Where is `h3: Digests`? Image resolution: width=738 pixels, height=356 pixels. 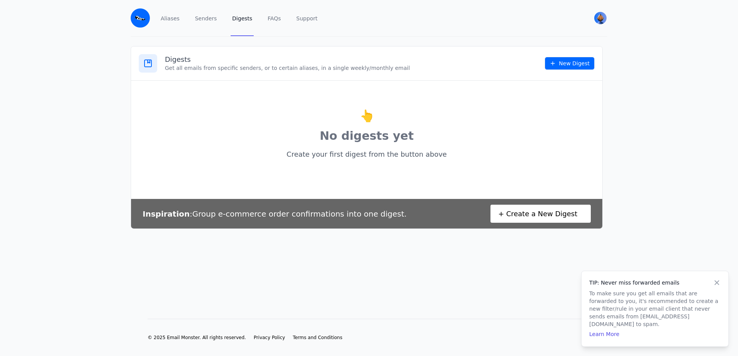 h3: Digests is located at coordinates (355, 60).